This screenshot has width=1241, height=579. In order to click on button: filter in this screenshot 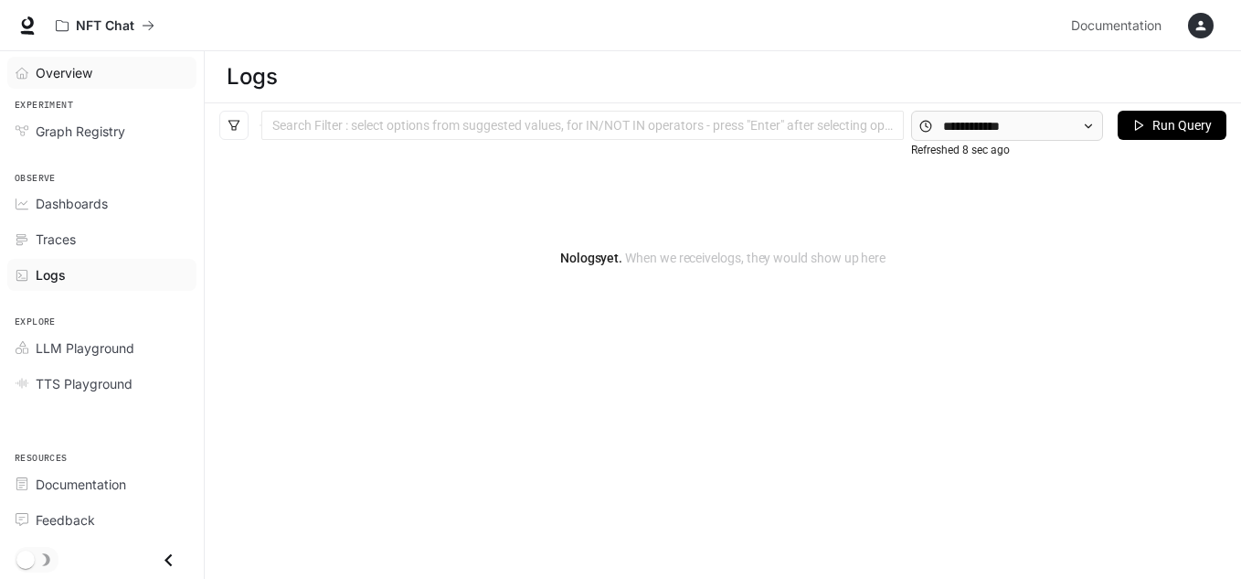, I will do `click(234, 125)`.